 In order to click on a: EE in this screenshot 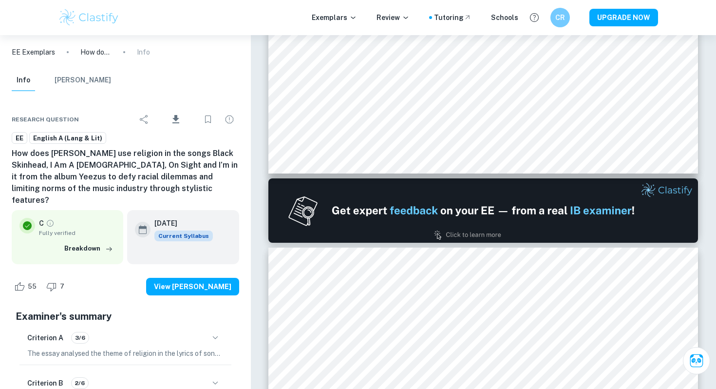, I will do `click(19, 138)`.